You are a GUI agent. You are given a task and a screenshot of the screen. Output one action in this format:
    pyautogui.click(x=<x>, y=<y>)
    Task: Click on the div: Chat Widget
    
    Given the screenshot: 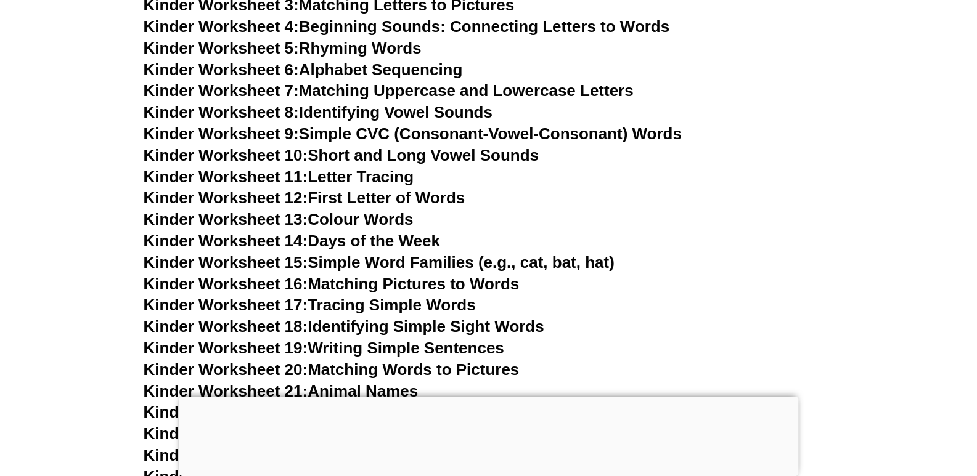 What is the action you would take?
    pyautogui.click(x=874, y=407)
    